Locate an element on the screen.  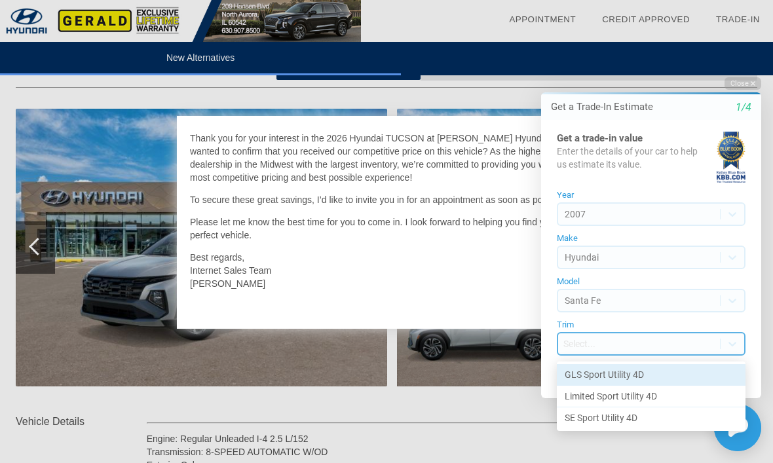
div: SE Sport Utility 4D is located at coordinates (138, 349).